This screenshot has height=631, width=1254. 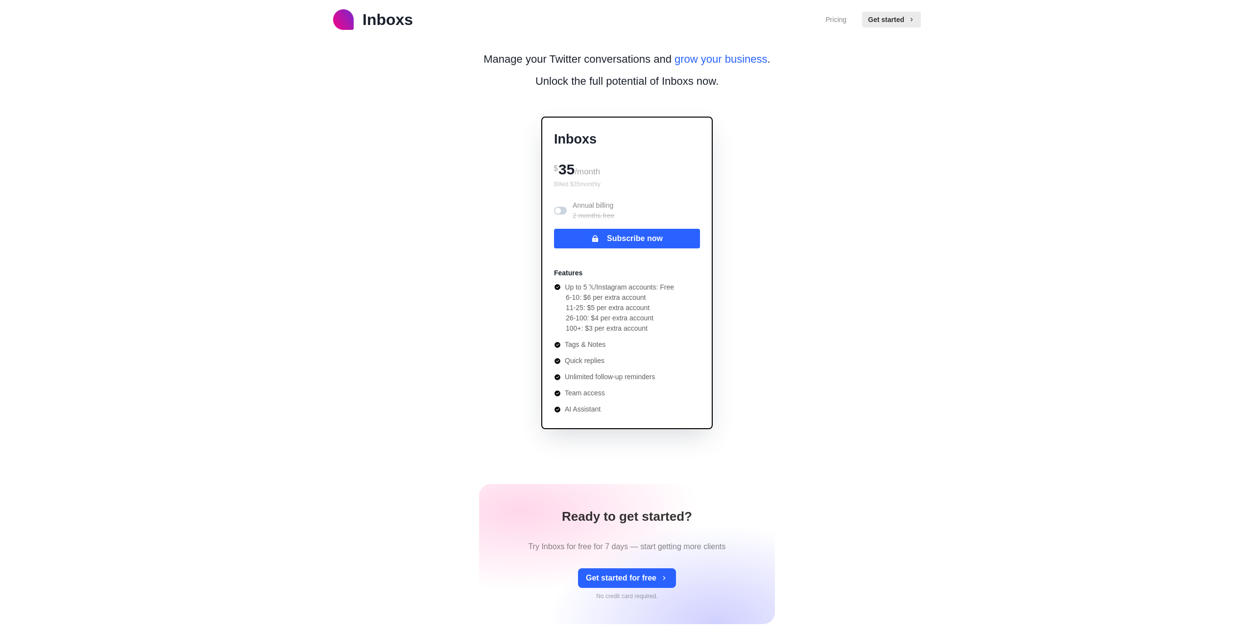 I want to click on li: 100+: $3 per extra account, so click(x=619, y=328).